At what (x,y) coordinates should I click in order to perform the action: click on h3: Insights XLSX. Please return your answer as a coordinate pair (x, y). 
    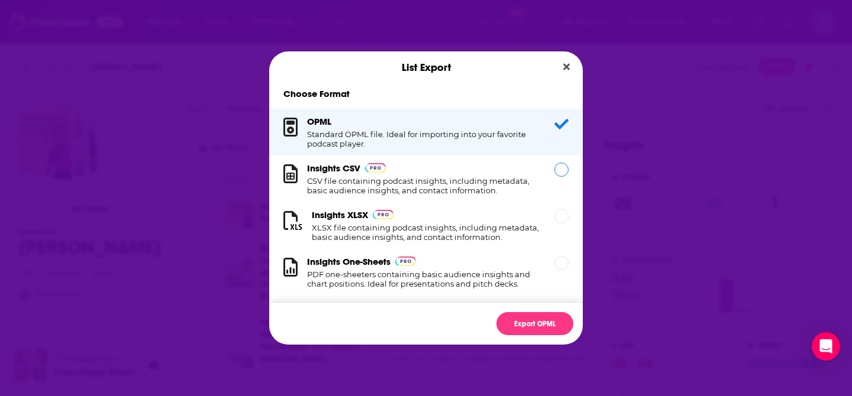
    Looking at the image, I should click on (340, 215).